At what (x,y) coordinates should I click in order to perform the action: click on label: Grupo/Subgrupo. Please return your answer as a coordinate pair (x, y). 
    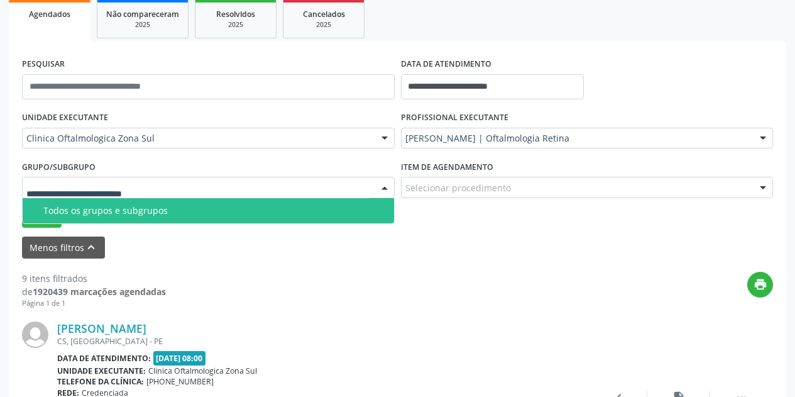
    Looking at the image, I should click on (58, 167).